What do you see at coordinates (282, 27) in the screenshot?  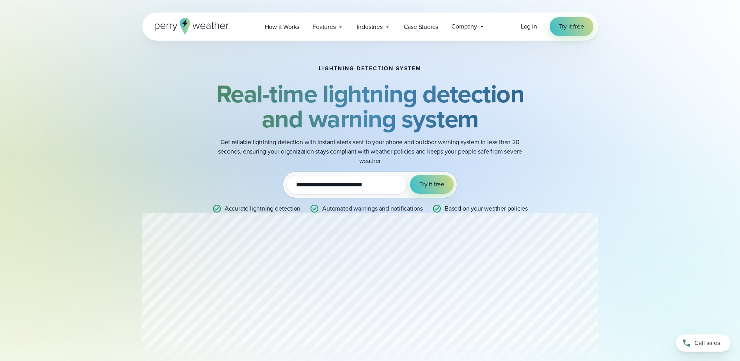 I see `span: How it Works` at bounding box center [282, 27].